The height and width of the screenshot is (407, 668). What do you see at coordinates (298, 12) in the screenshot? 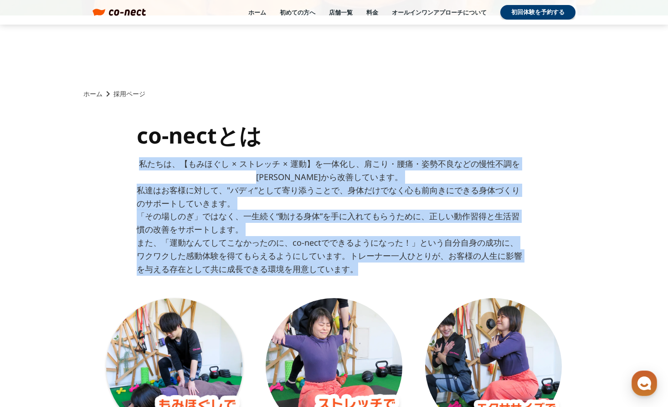
I see `a: 初めての方へ` at bounding box center [298, 12].